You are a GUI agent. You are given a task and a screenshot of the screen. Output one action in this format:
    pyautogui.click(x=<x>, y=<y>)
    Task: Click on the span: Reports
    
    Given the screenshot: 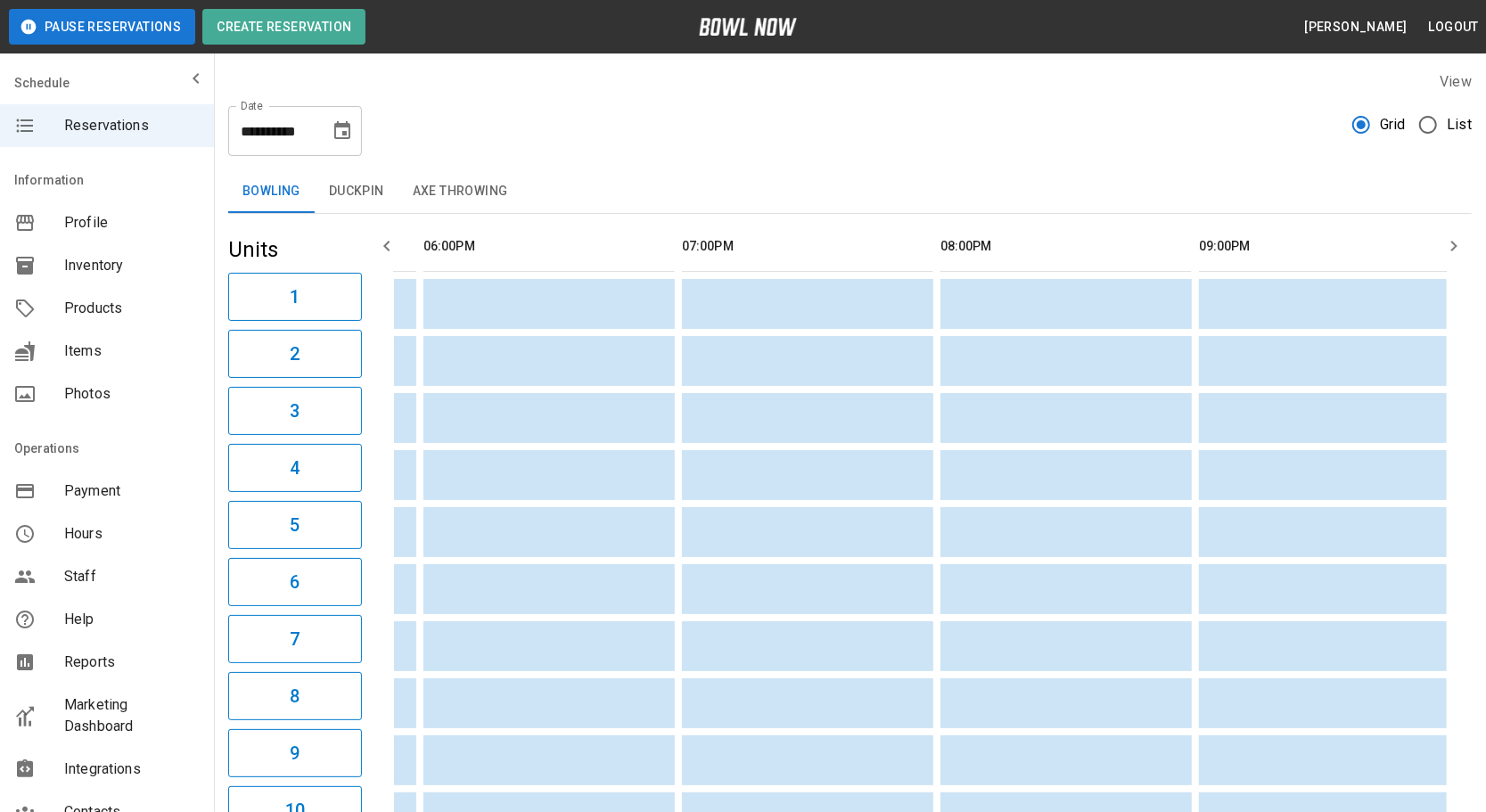 What is the action you would take?
    pyautogui.click(x=131, y=662)
    